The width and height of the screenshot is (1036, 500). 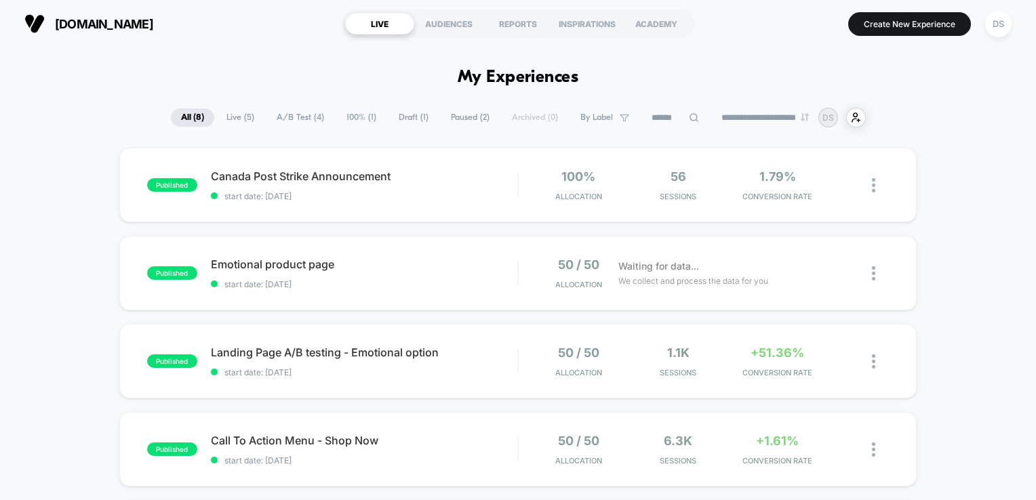 I want to click on p: DS, so click(x=828, y=117).